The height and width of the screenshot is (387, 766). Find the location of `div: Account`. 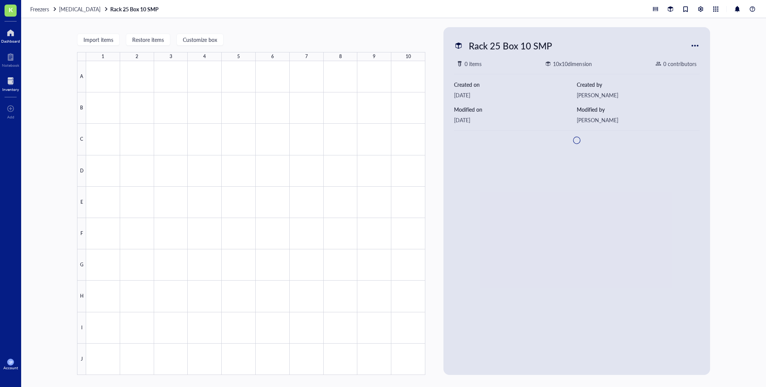

div: Account is located at coordinates (11, 368).